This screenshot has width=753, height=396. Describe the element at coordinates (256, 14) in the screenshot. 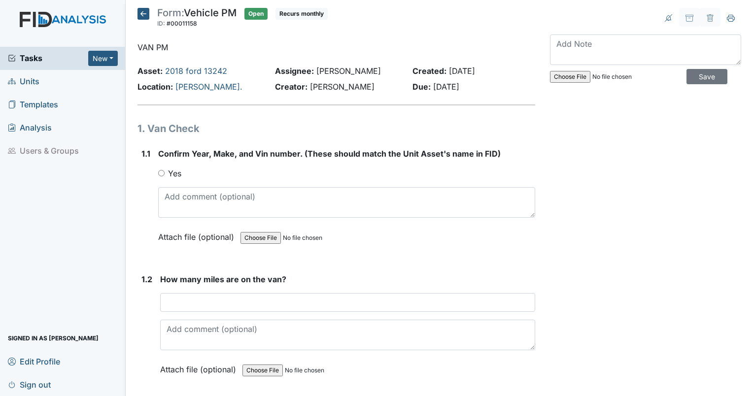

I see `span: Open` at that location.